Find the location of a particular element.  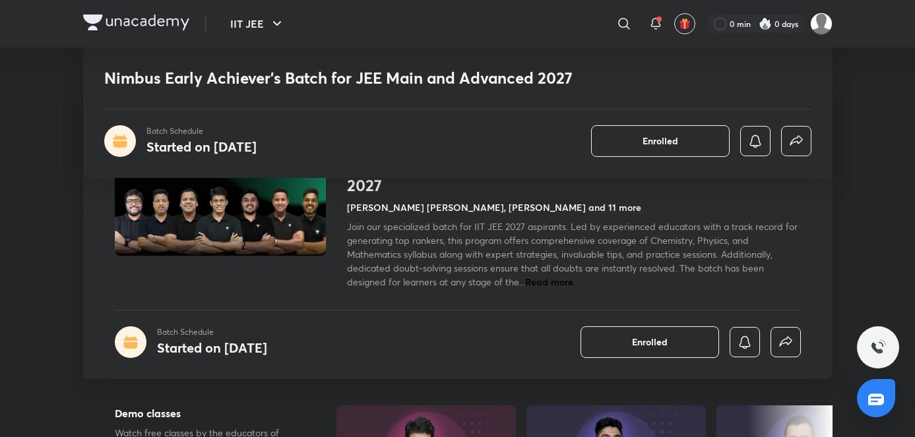

img: streak is located at coordinates (765, 24).